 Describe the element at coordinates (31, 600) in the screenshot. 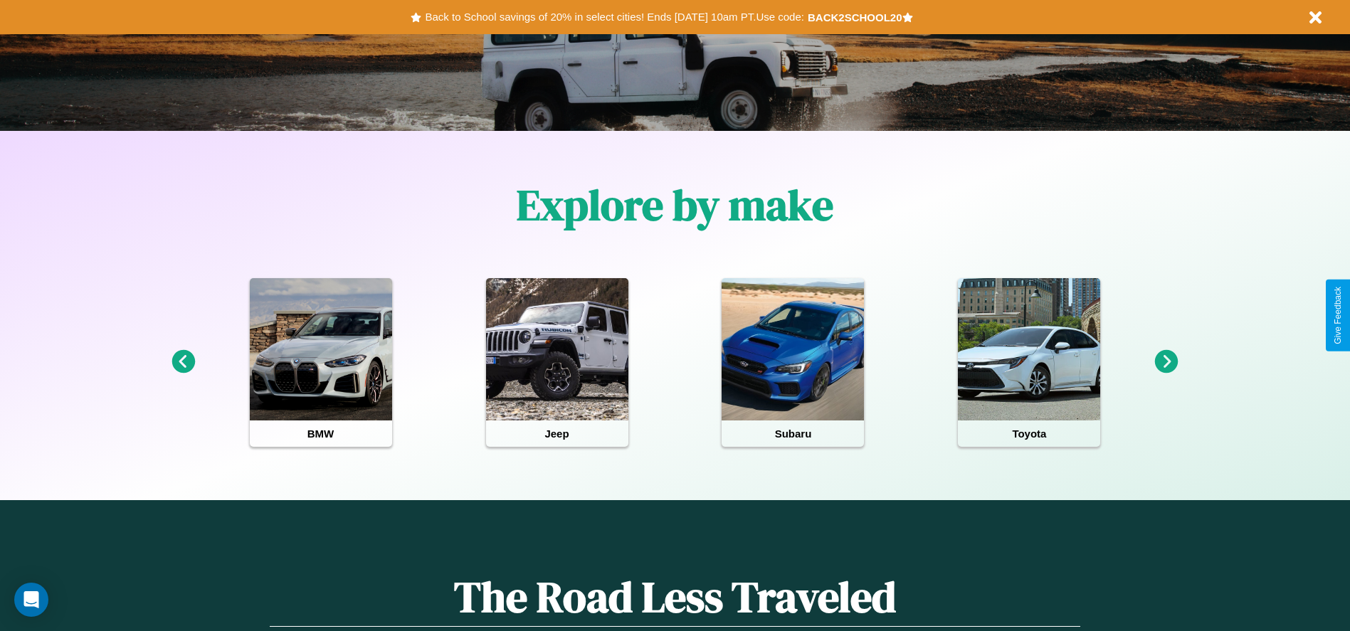

I see `div: Open Intercom Messenger` at that location.